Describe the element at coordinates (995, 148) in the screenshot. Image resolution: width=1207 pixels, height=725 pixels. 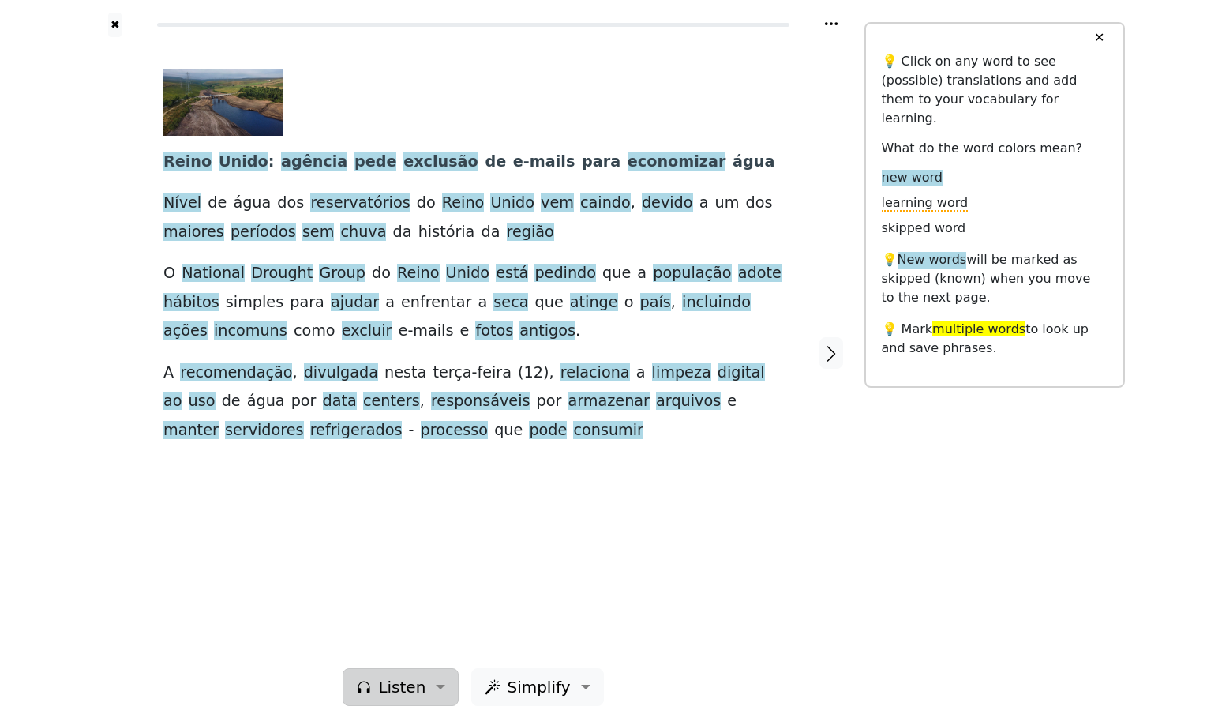
I see `h6: What do the word colors mean?` at that location.